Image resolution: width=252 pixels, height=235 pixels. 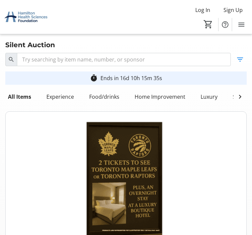 What do you see at coordinates (26, 17) in the screenshot?
I see `img: Hamilton Health Sciences Foundation's Logo` at bounding box center [26, 17].